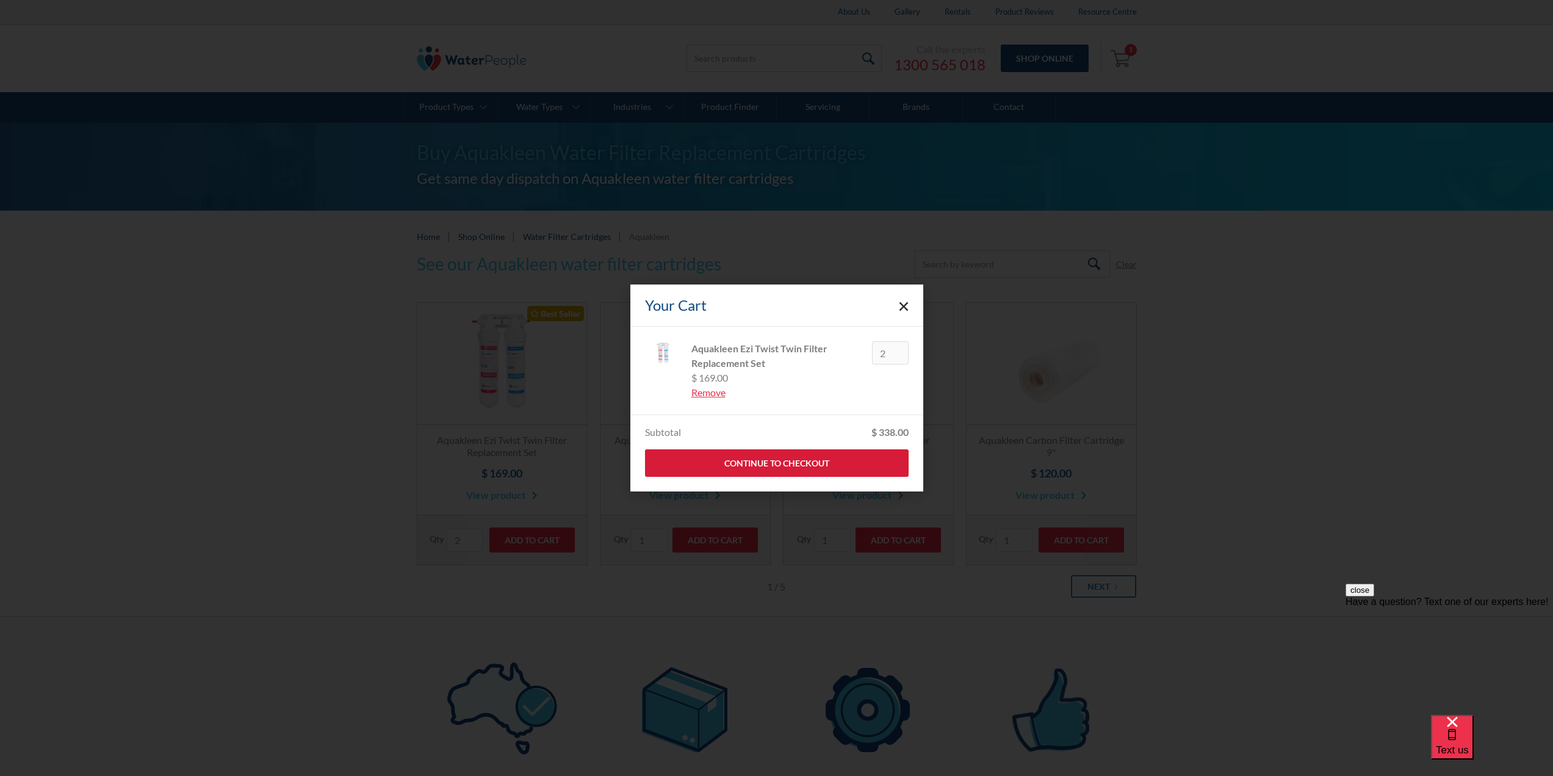 This screenshot has height=776, width=1553. Describe the element at coordinates (777, 356) in the screenshot. I see `div: Aquakleen Ezi Twist Twin Filter Replacement Set` at that location.